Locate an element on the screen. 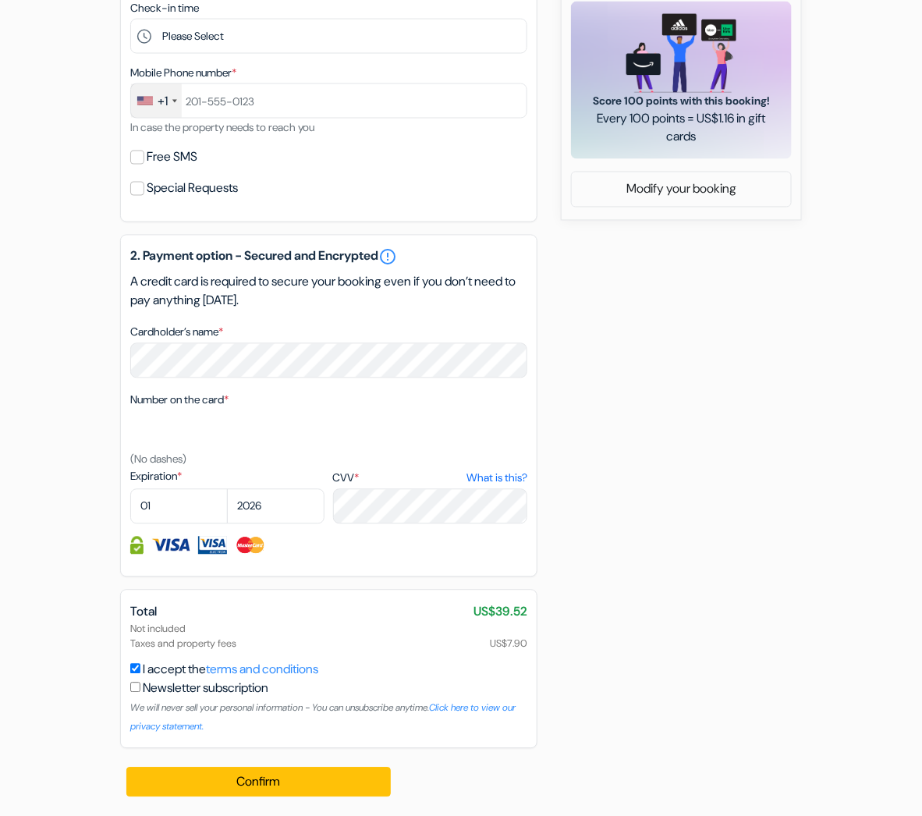 The width and height of the screenshot is (922, 816). small: In case the property needs to reach you is located at coordinates (222, 128).